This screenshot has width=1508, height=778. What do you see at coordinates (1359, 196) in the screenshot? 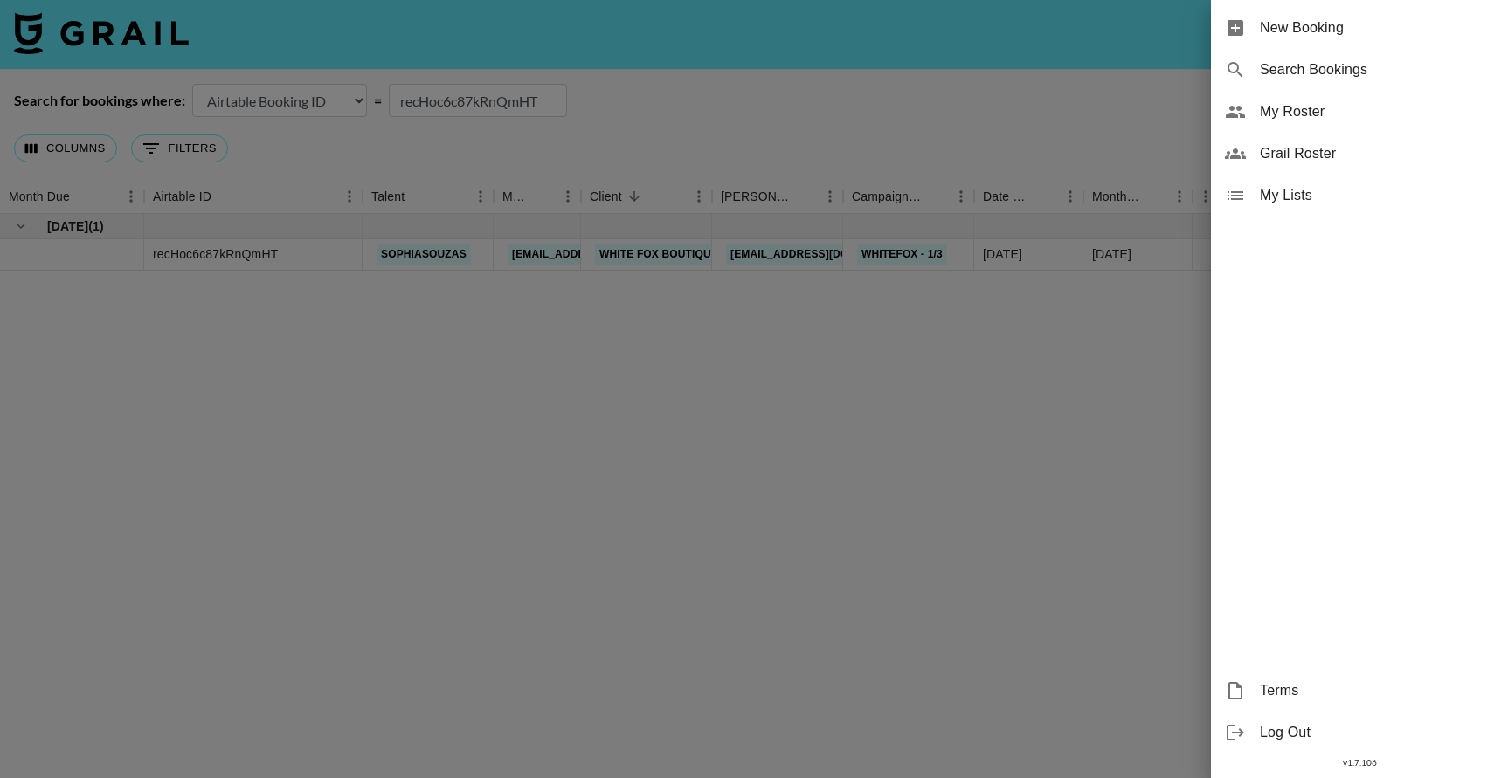
I see `div: My Lists` at bounding box center [1359, 196].